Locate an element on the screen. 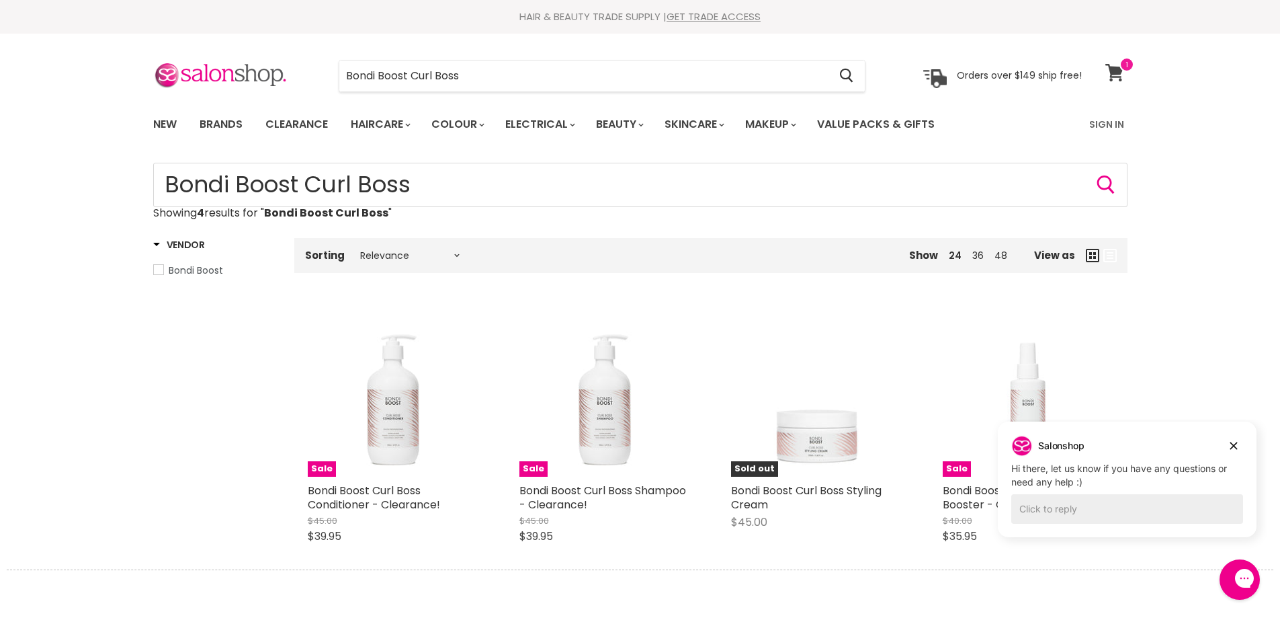  a: Haircare is located at coordinates (380, 124).